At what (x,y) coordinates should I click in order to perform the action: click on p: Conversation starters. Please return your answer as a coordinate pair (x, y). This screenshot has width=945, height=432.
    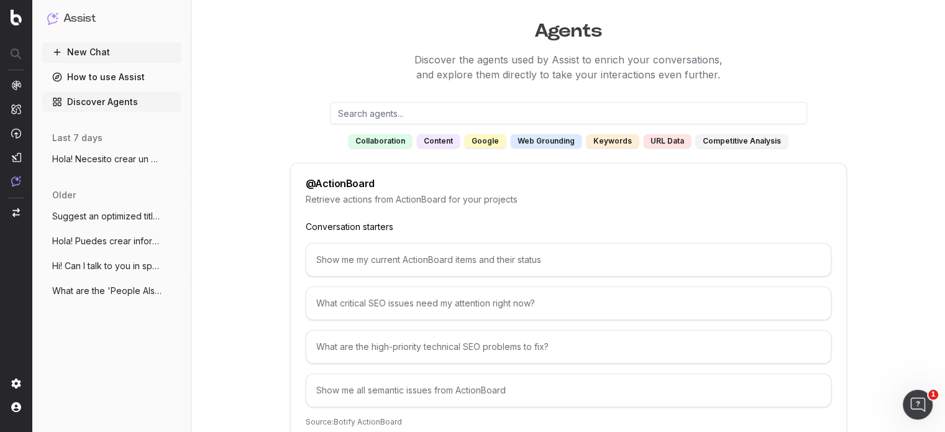
    Looking at the image, I should click on (568, 227).